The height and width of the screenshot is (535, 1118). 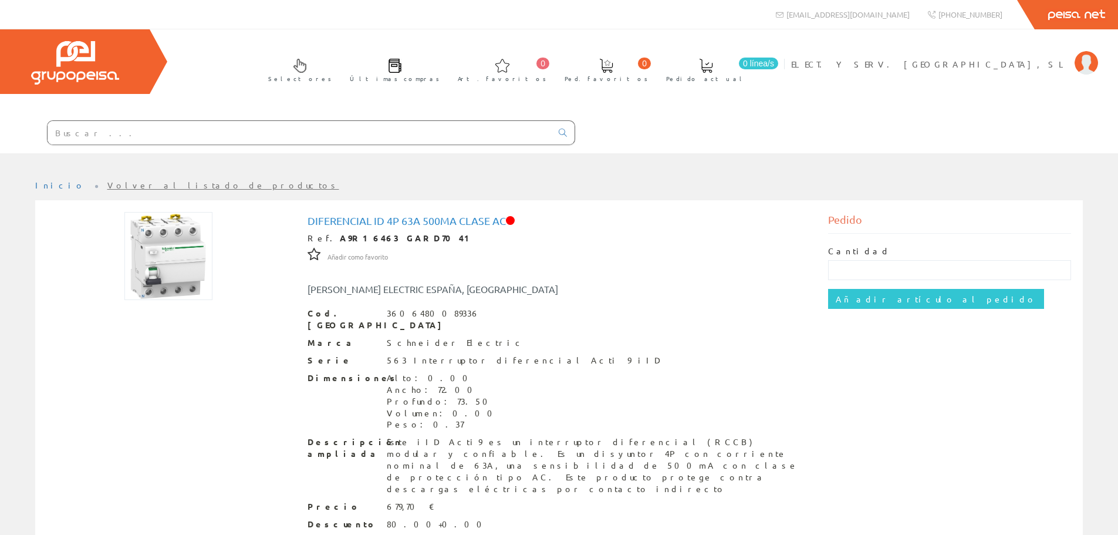 I want to click on div: Pedido, so click(x=950, y=222).